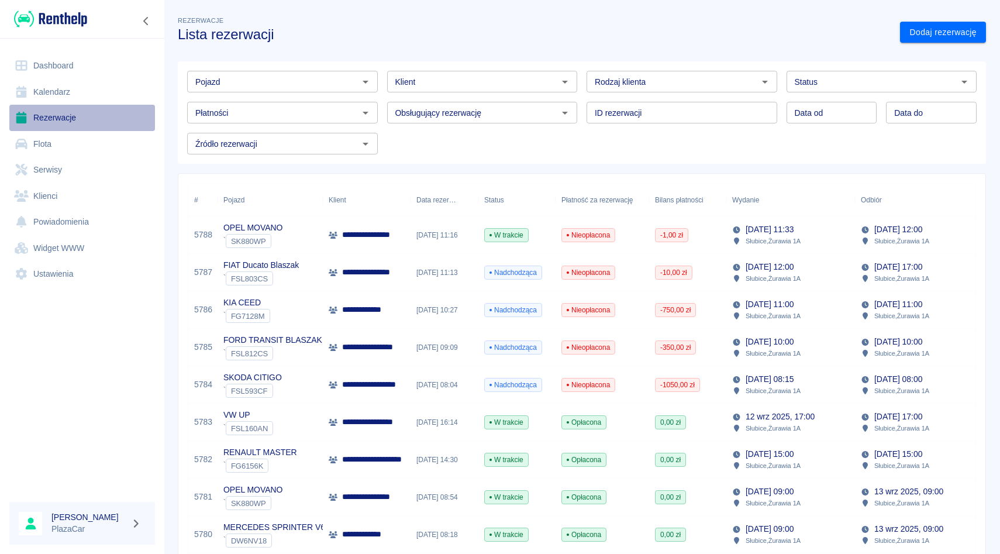  I want to click on span: FSL160AN, so click(249, 428).